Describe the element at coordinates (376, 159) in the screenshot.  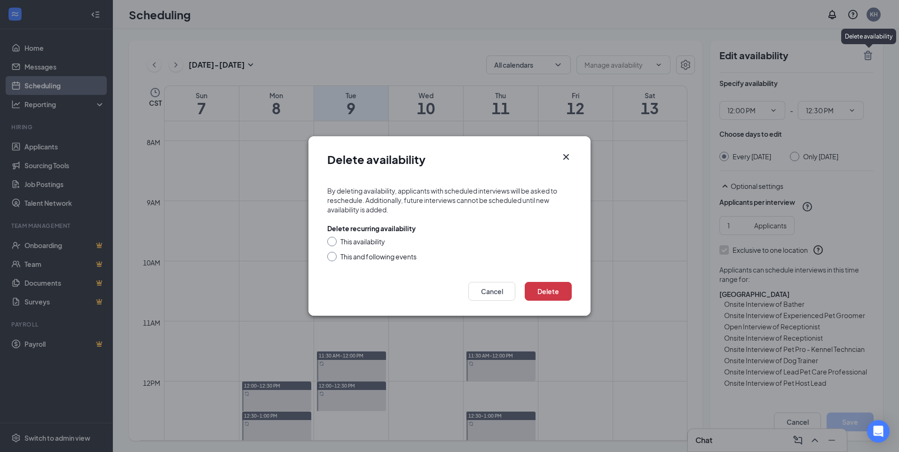
I see `h1: Delete availability` at that location.